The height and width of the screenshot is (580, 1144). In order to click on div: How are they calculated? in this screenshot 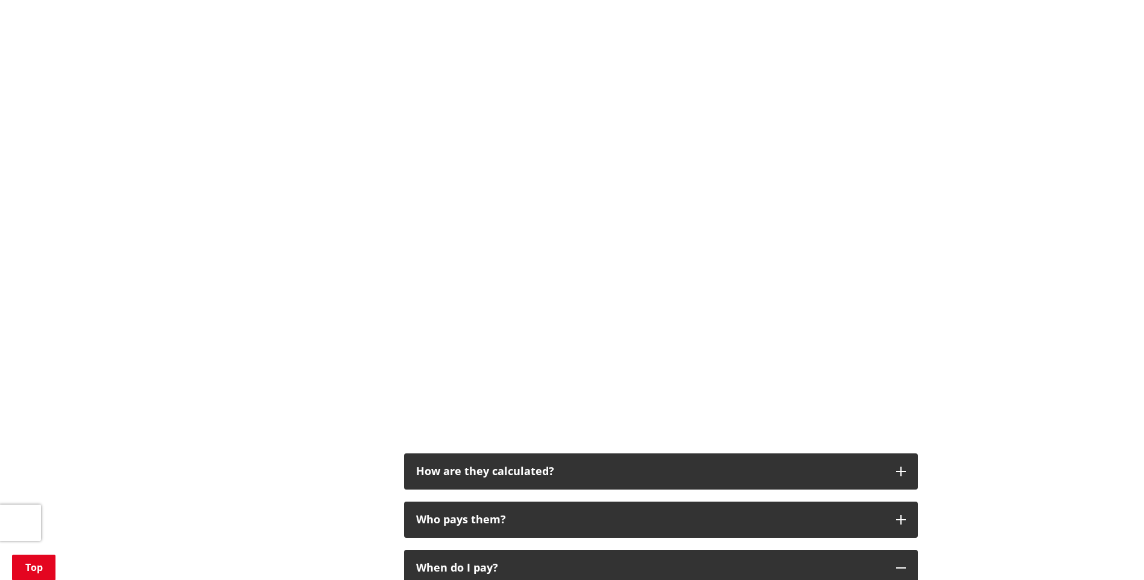, I will do `click(650, 472)`.